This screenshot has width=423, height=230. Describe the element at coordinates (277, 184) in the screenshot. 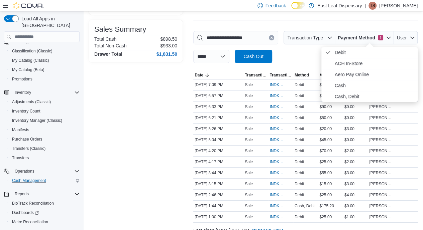

I see `span: INDKX0-85565` at that location.